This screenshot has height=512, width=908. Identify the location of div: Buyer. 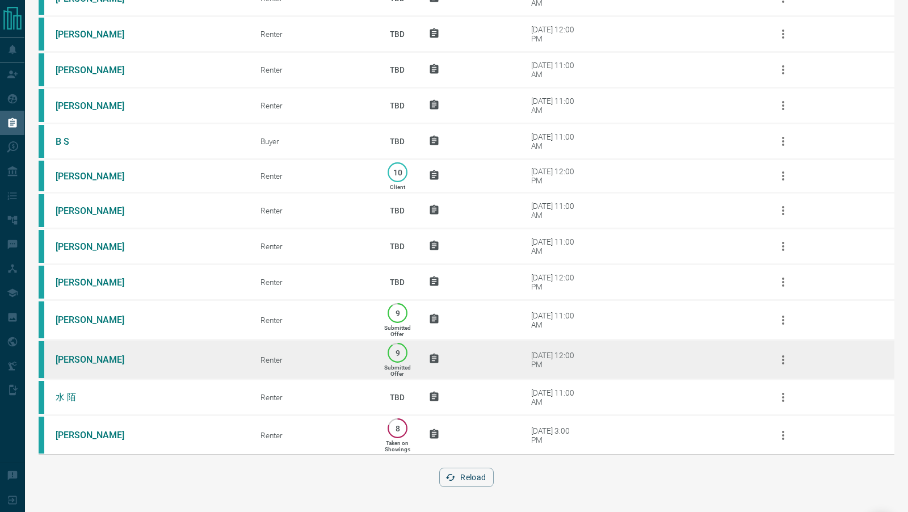
(313, 141).